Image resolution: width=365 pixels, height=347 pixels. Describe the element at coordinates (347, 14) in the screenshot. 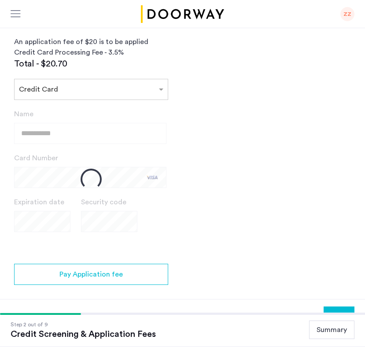

I see `div: ZZ` at that location.